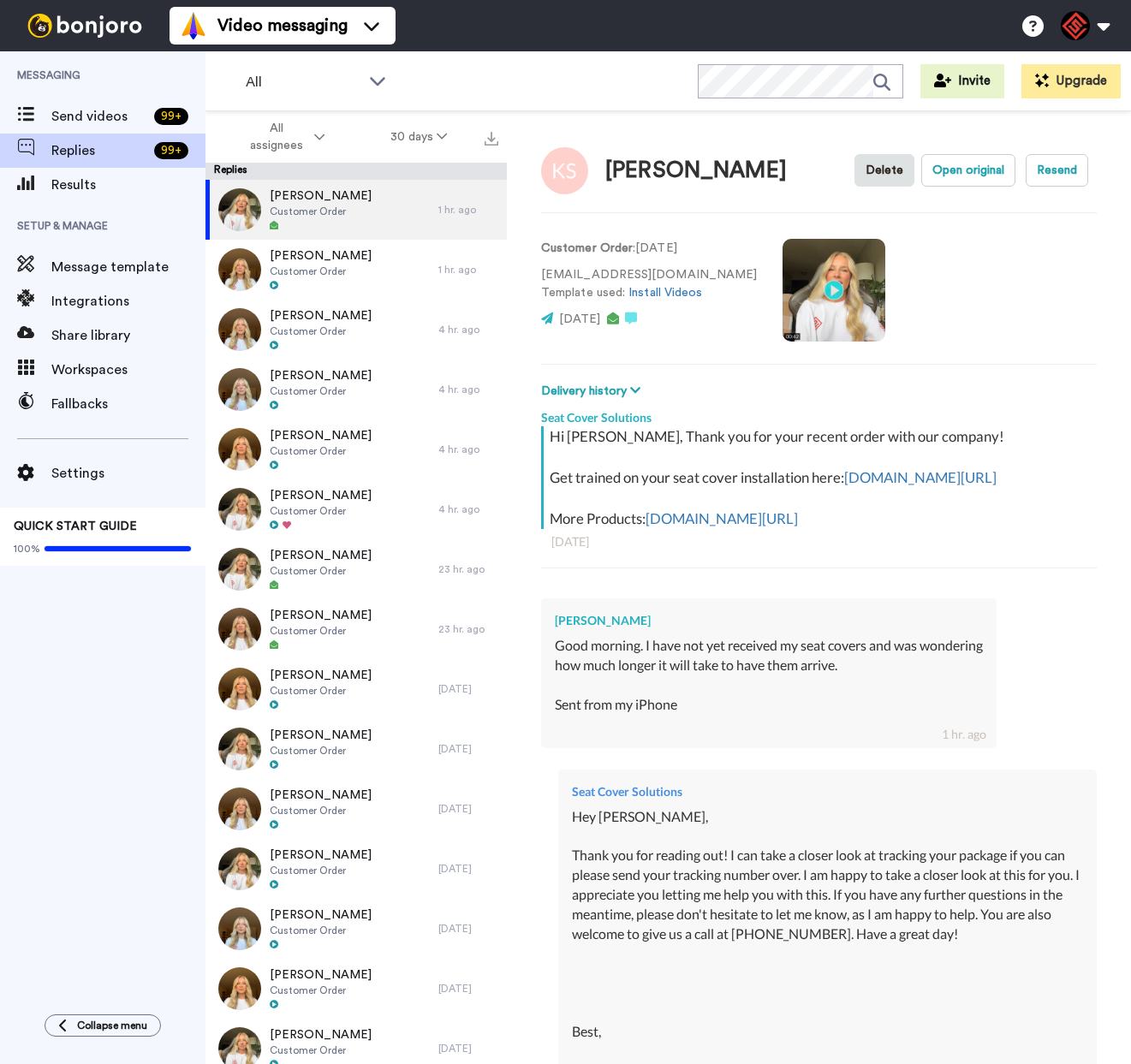  What do you see at coordinates (240, 510) in the screenshot?
I see `img: fab79fc5-4c59-42fc-b3df-b39e7a1d96ef-thumb.jpg` at bounding box center [240, 510].